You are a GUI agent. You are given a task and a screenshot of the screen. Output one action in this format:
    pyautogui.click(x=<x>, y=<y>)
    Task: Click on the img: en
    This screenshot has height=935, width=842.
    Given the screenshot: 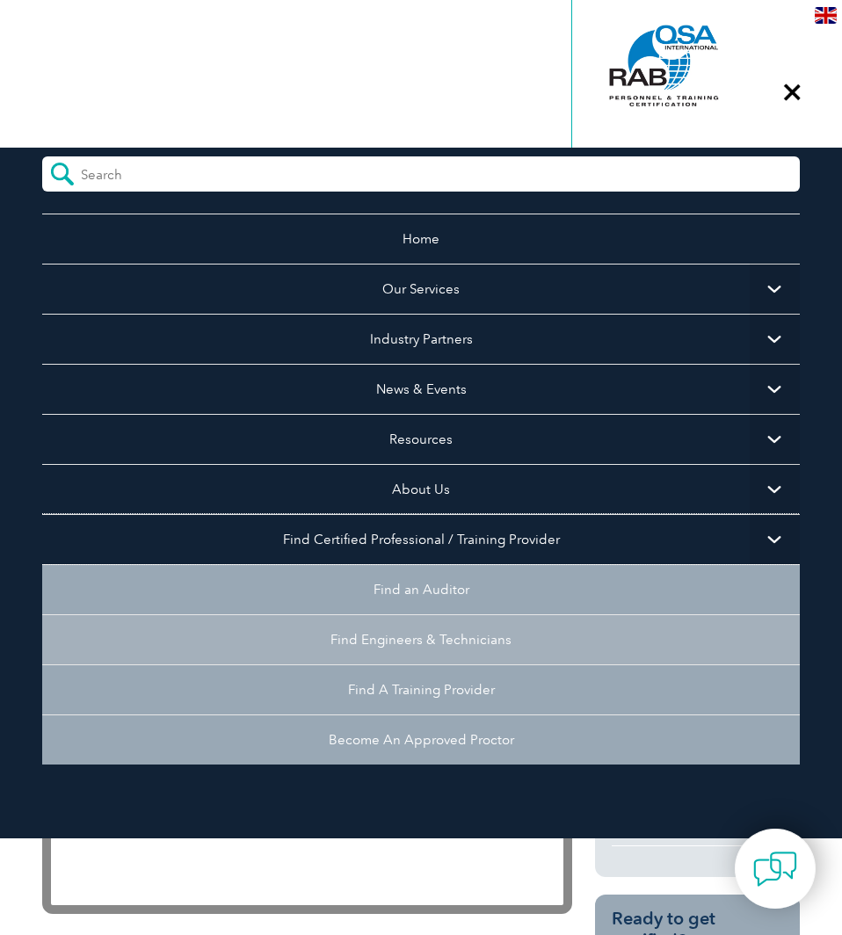 What is the action you would take?
    pyautogui.click(x=825, y=15)
    